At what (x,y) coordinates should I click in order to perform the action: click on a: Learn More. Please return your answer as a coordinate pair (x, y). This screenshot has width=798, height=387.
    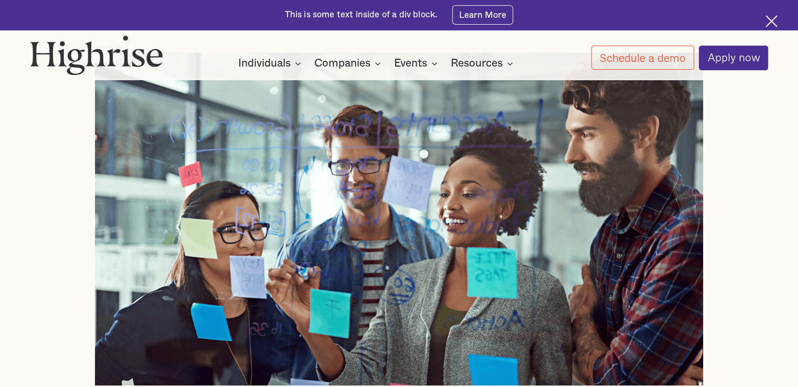
    Looking at the image, I should click on (483, 15).